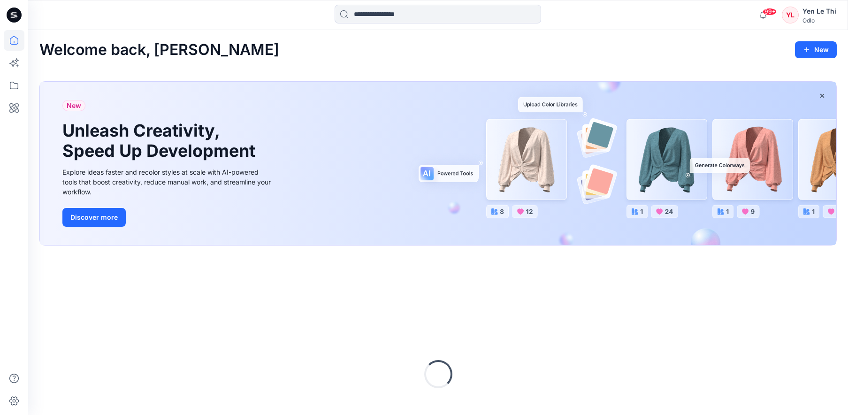 This screenshot has width=848, height=415. What do you see at coordinates (94, 217) in the screenshot?
I see `button: Discover more` at bounding box center [94, 217].